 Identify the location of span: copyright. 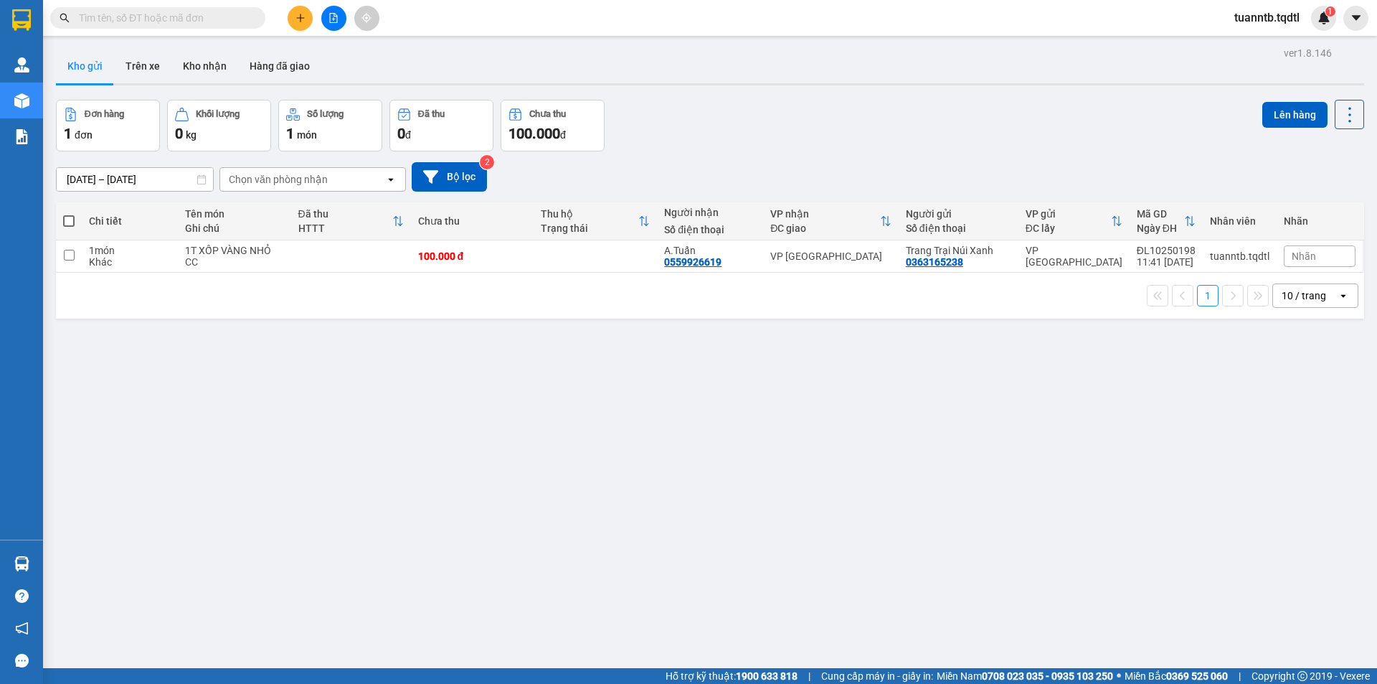
(1302, 676).